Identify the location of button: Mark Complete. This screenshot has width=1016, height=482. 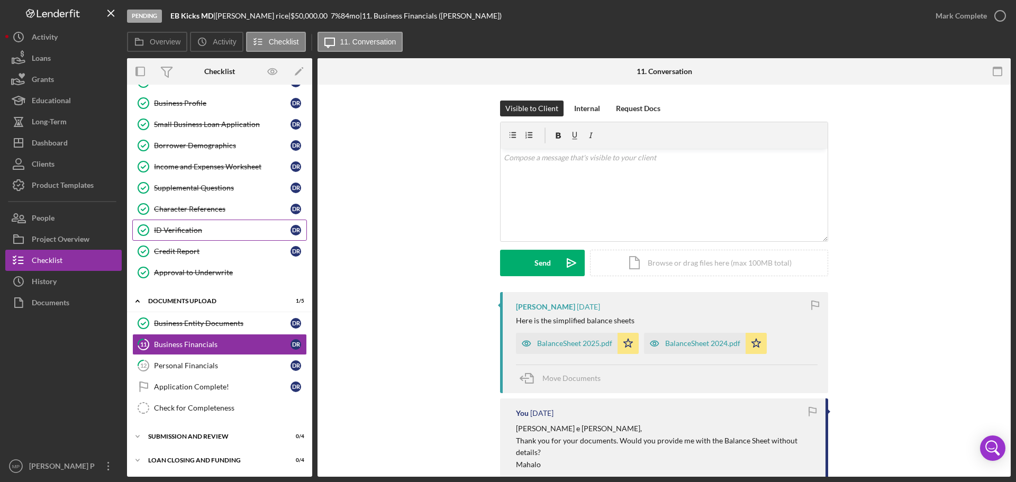
(968, 16).